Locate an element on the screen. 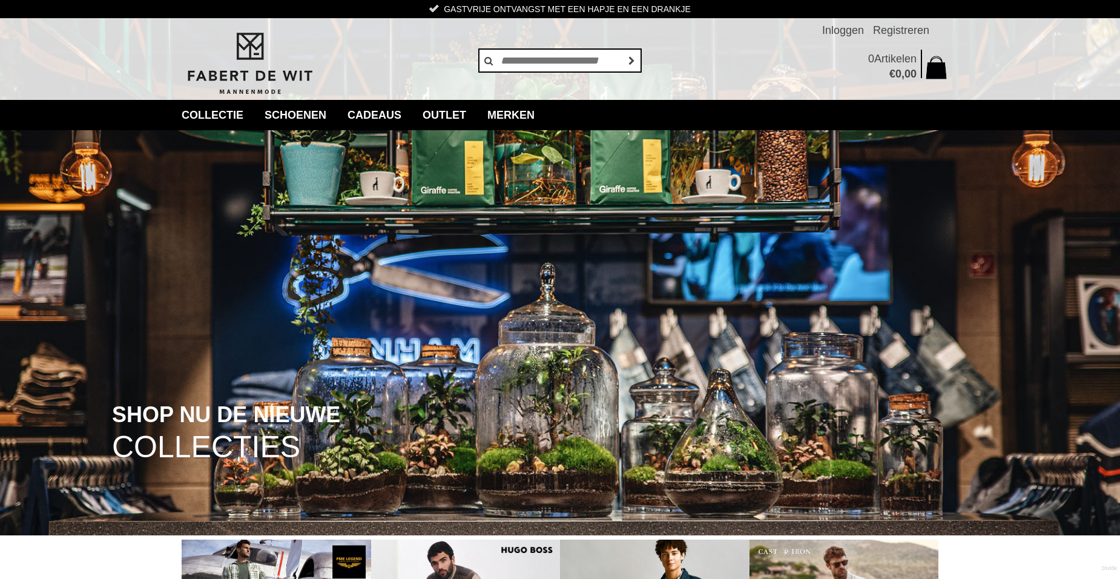  a: Registreren is located at coordinates (901, 30).